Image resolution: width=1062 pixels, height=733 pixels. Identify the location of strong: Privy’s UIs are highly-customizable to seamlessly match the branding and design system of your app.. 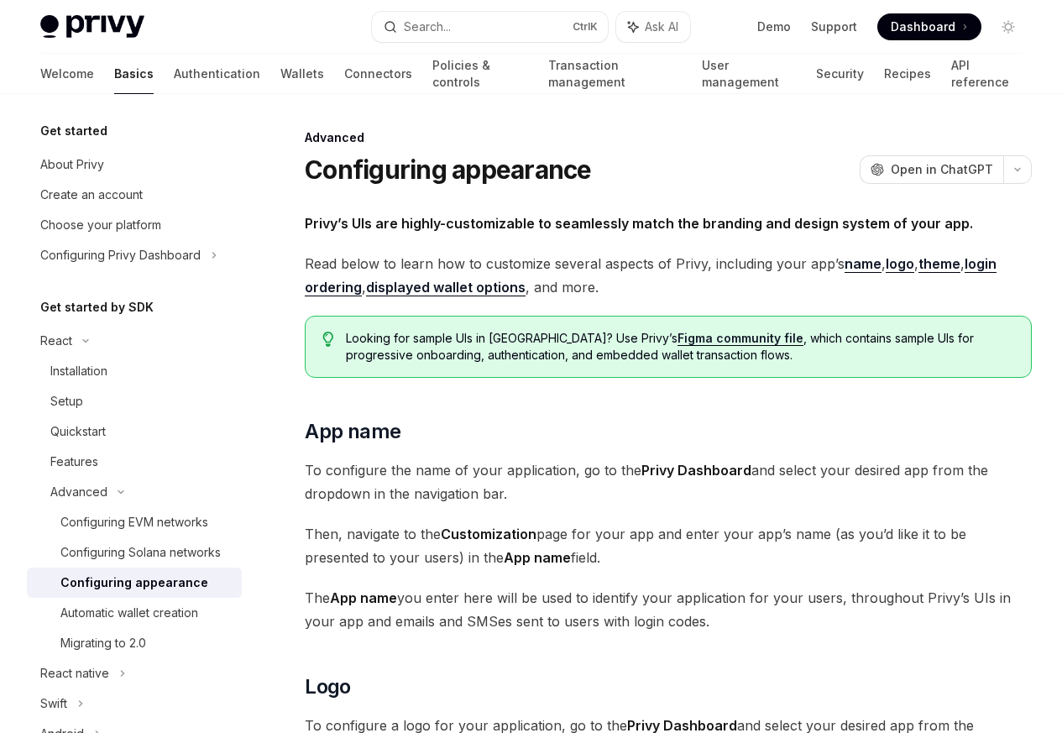
(639, 223).